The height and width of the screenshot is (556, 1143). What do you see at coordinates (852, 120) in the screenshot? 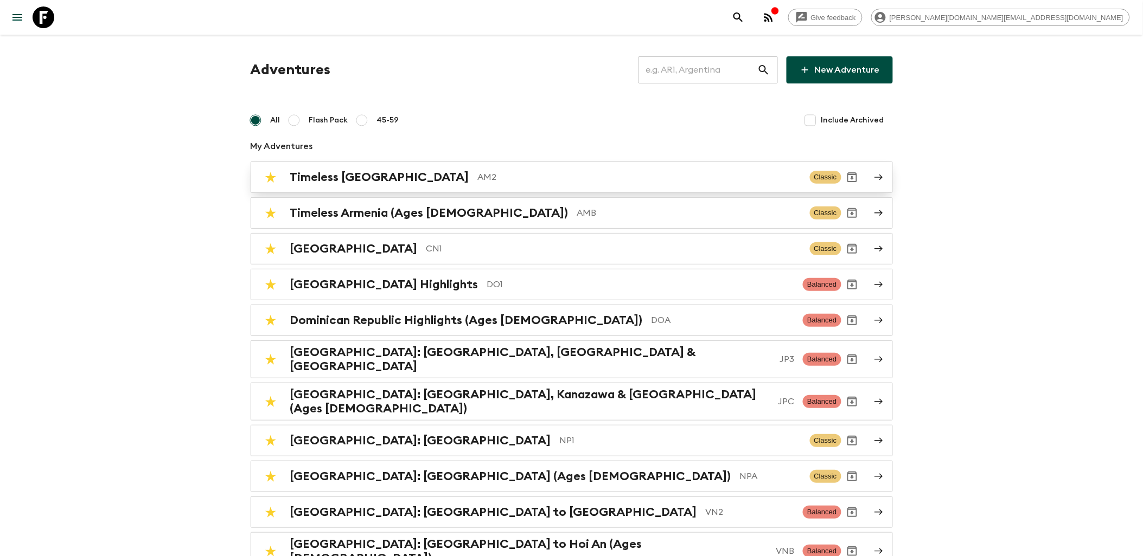
I see `span: Include Archived` at bounding box center [852, 120].